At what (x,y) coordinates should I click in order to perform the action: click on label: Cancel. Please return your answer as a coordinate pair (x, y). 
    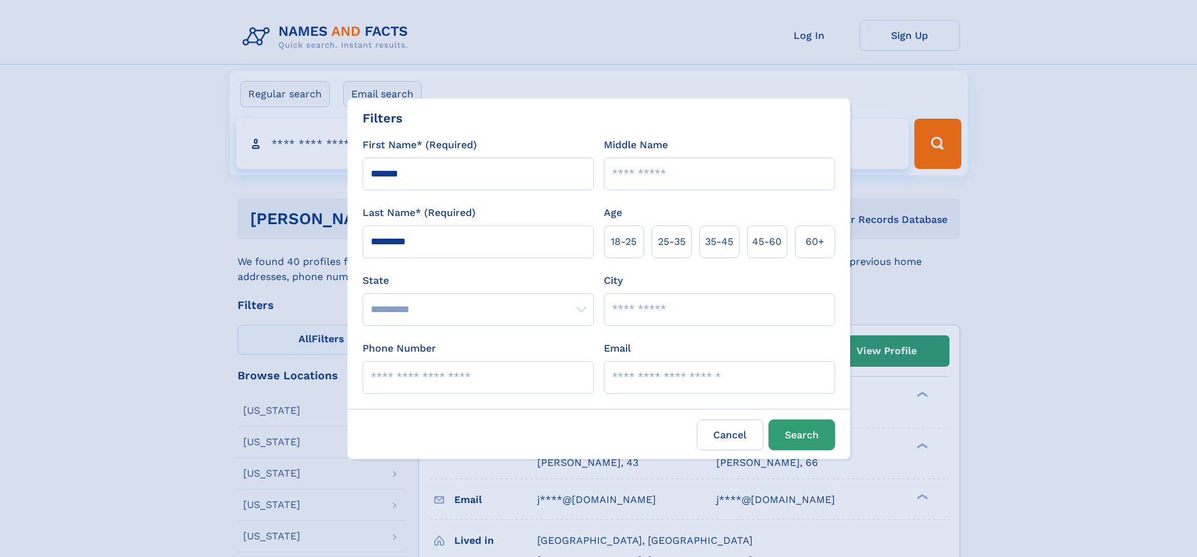
    Looking at the image, I should click on (730, 435).